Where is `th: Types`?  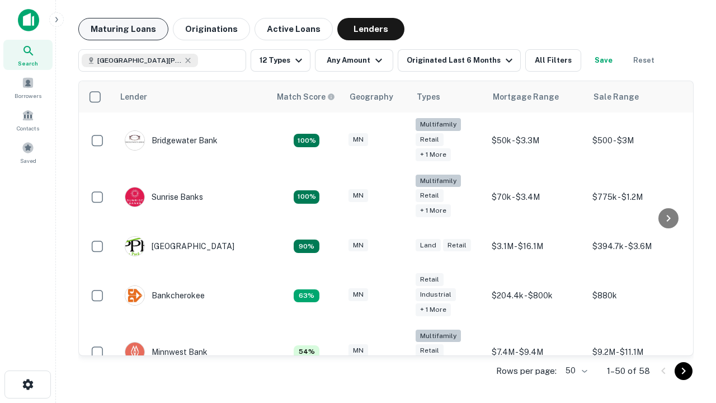
th: Types is located at coordinates (448, 97).